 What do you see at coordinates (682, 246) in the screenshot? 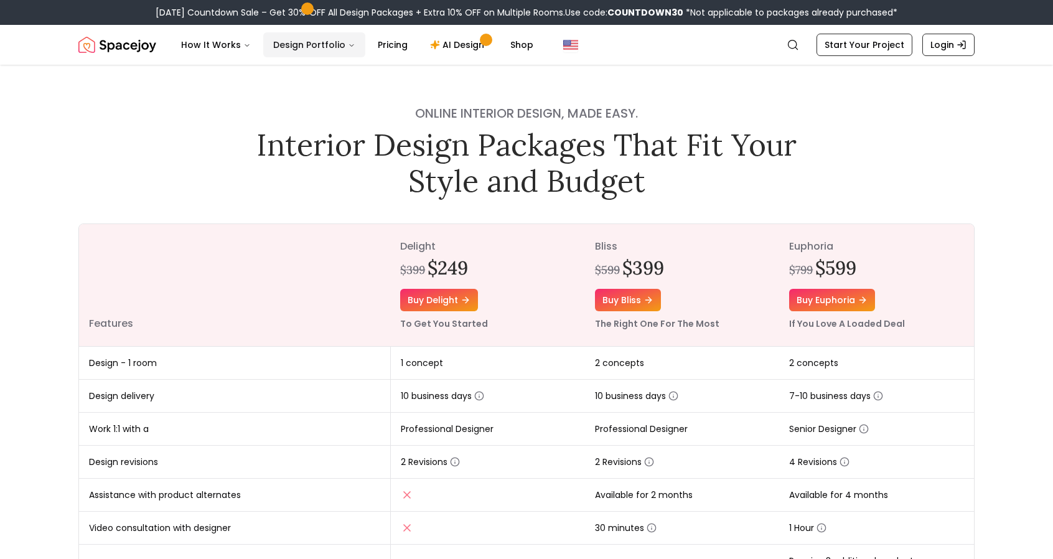
I see `p: bliss` at bounding box center [682, 246].